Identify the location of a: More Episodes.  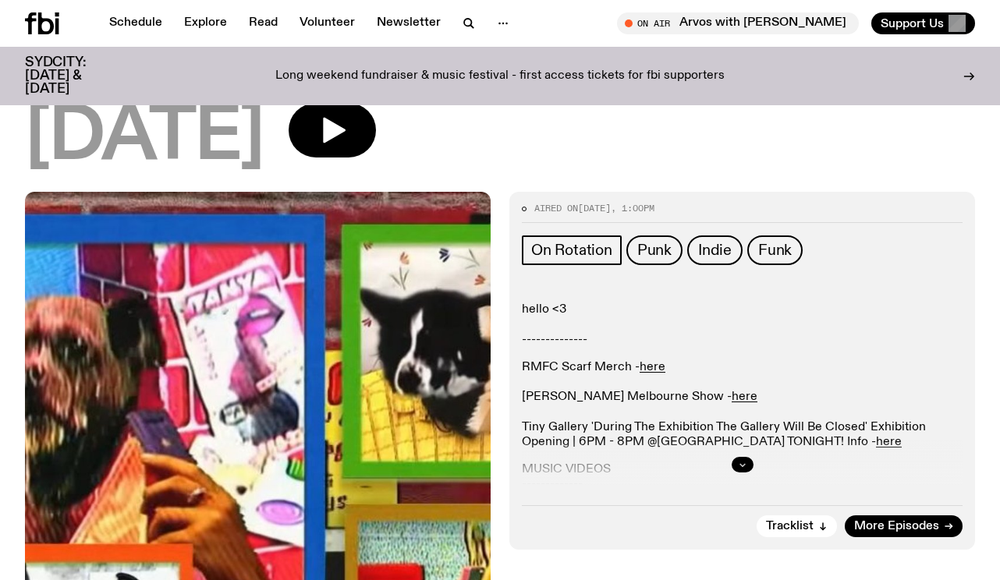
(903, 527).